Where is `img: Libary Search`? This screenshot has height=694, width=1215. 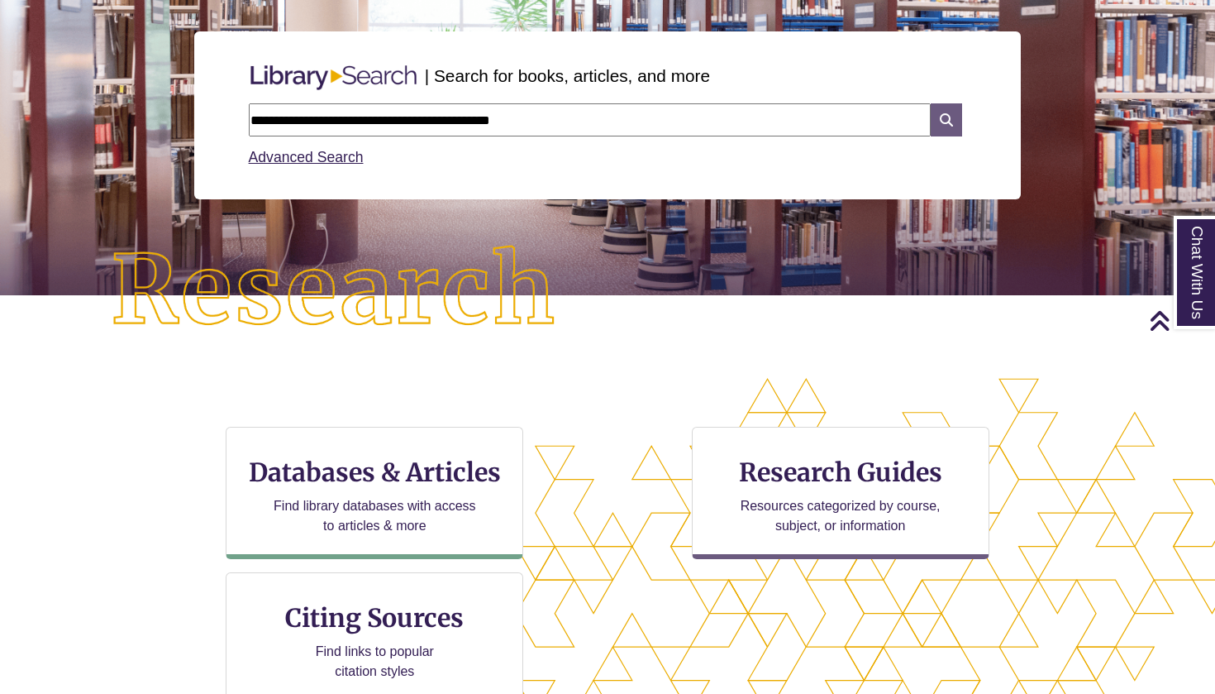
img: Libary Search is located at coordinates (333, 78).